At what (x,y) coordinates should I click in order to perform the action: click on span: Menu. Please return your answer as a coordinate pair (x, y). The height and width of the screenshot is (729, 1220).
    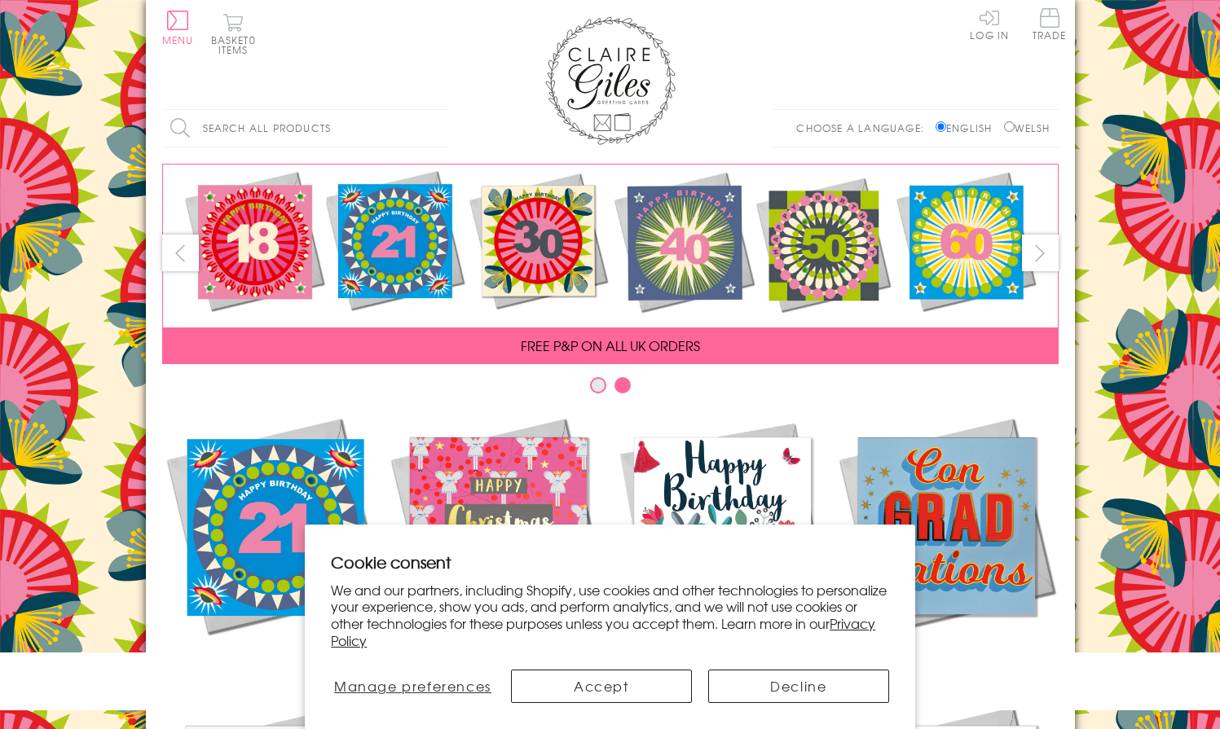
    Looking at the image, I should click on (178, 40).